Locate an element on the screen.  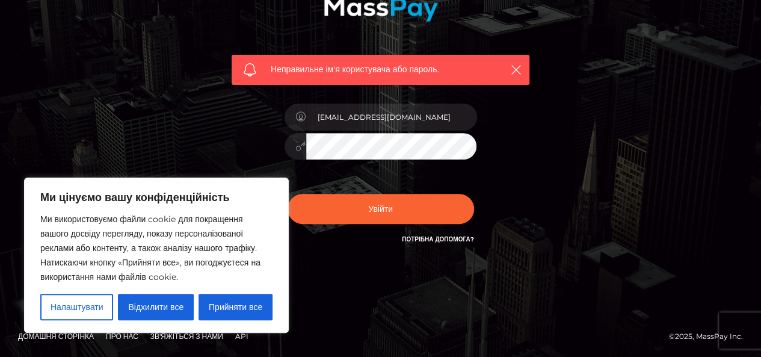
button: Відхилити все is located at coordinates (156, 307).